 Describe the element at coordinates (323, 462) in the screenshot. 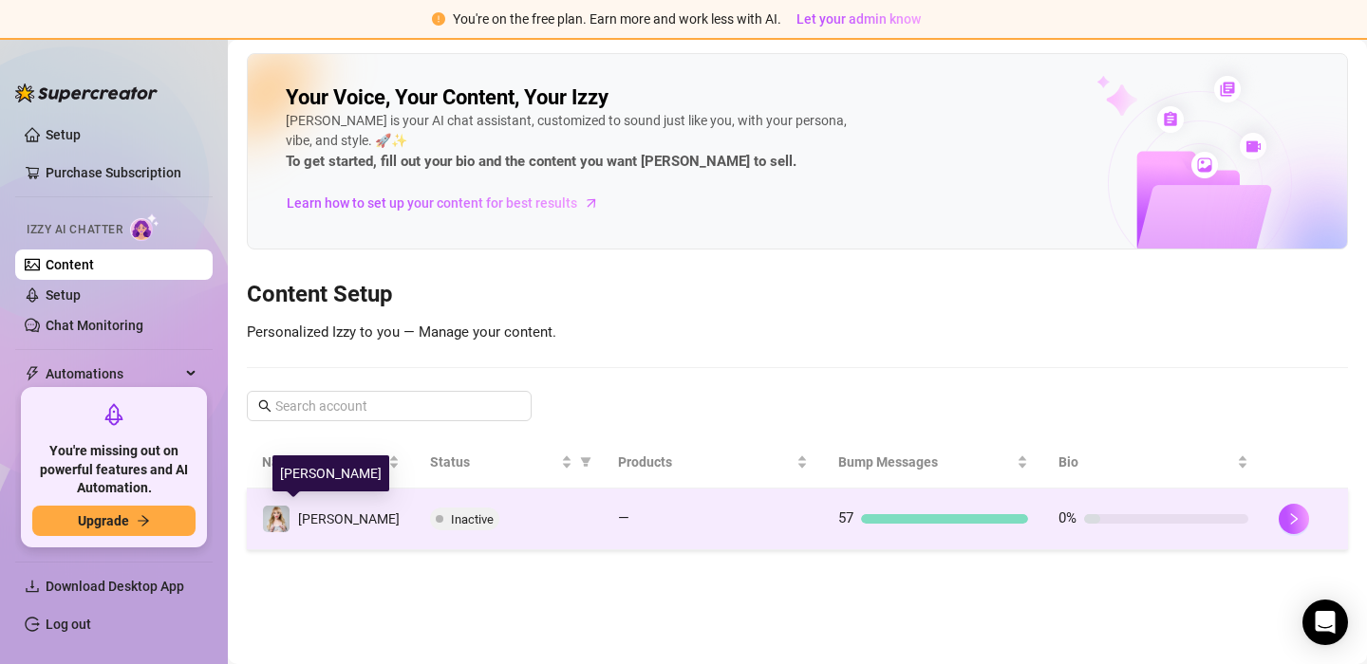

I see `span: Name` at that location.